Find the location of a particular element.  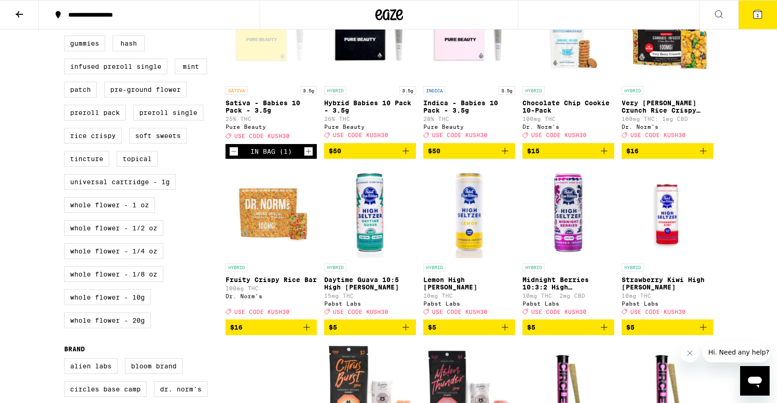

p: Hybrid Babies 10 Pack - 3.5g is located at coordinates (370, 107).